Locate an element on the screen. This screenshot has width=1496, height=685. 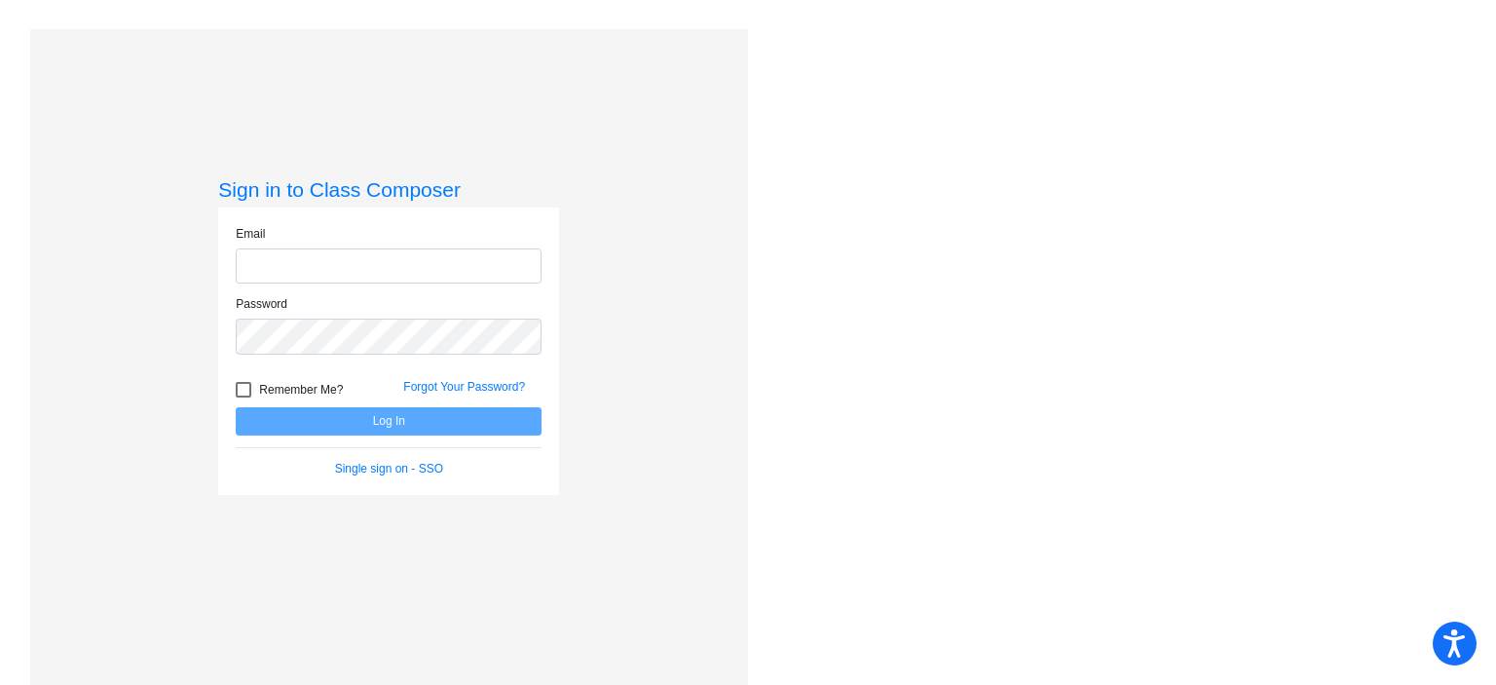
h3: Sign in to Class Composer is located at coordinates (389, 189).